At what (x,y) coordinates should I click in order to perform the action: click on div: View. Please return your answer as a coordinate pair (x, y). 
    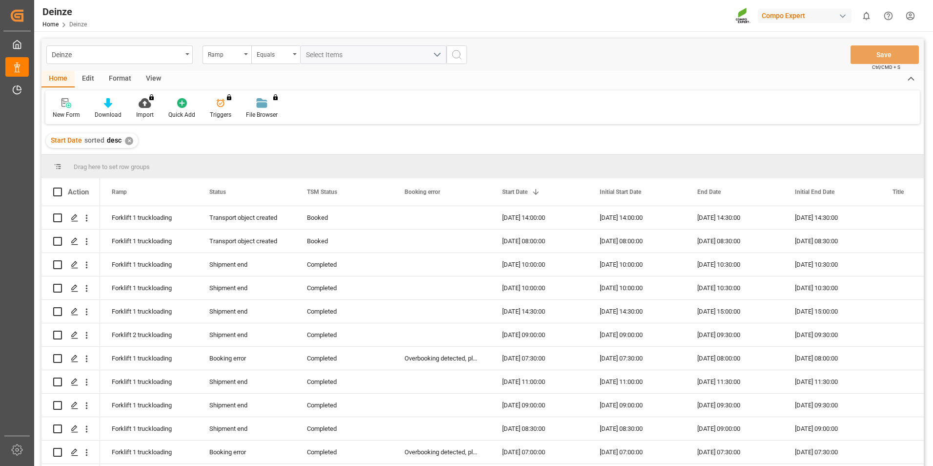
    Looking at the image, I should click on (153, 79).